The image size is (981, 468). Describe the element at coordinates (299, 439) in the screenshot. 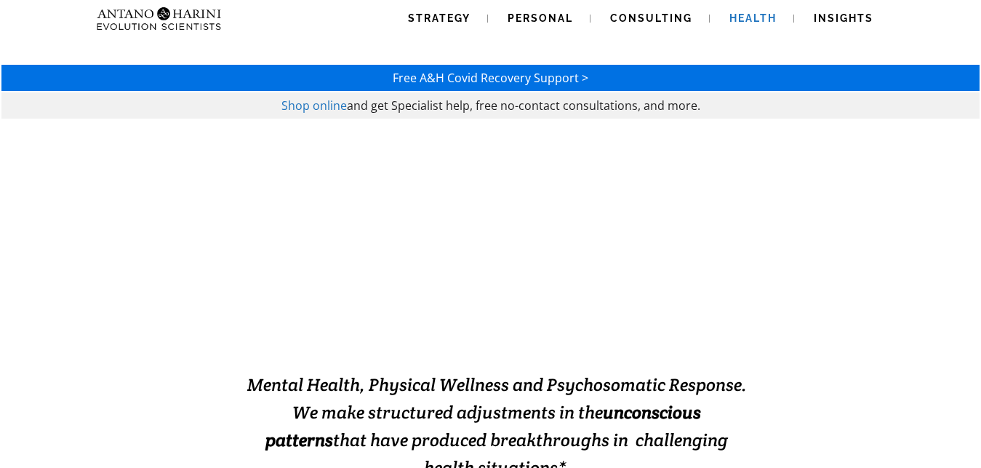

I see `strong: patterns` at that location.